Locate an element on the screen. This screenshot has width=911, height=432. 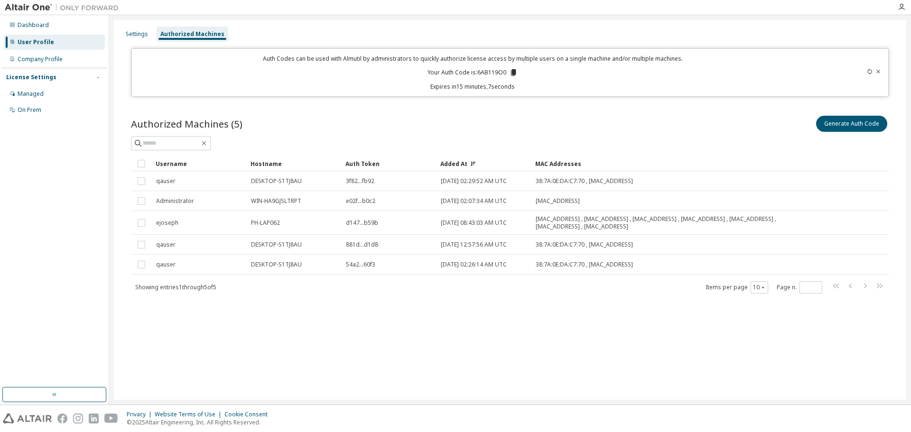
img: instagram.svg is located at coordinates (78, 419).